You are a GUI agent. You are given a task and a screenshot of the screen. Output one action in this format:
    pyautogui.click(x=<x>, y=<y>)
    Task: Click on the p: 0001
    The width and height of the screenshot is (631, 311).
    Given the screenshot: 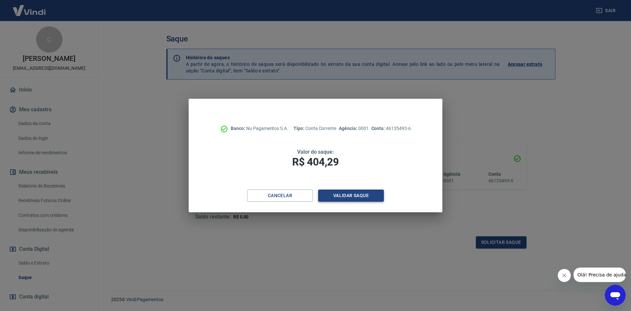 What is the action you would take?
    pyautogui.click(x=354, y=128)
    